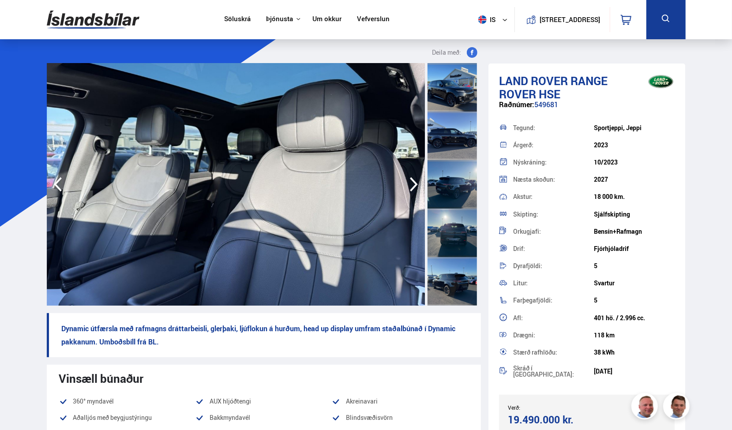  What do you see at coordinates (553, 352) in the screenshot?
I see `div: Stærð rafhlöðu:` at bounding box center [553, 352].